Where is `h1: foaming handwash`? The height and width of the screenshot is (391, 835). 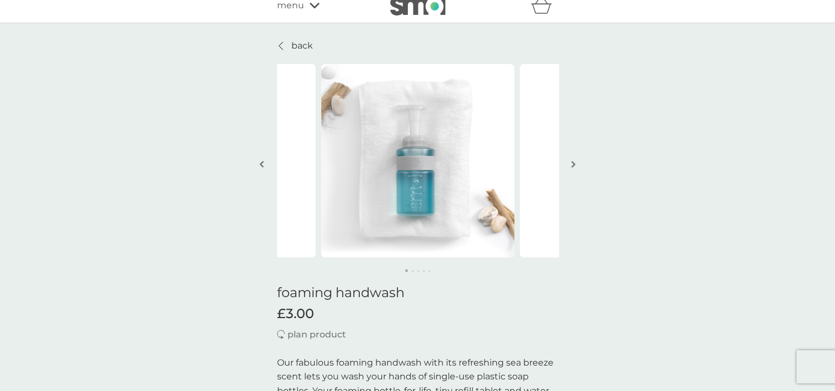
h1: foaming handwash is located at coordinates (418, 293).